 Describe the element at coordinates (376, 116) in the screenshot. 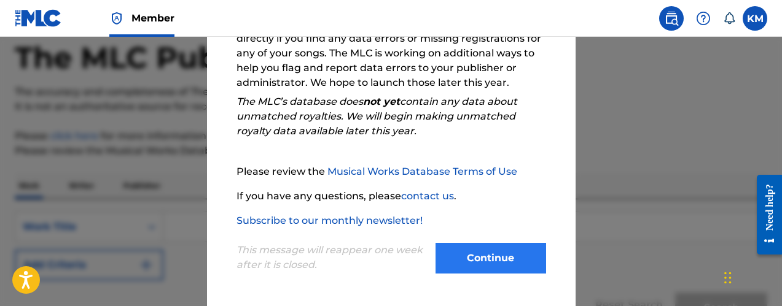

I see `em: The MLC’s database does contain any data about unmatched royalties. We will begin making unmatche...` at that location.